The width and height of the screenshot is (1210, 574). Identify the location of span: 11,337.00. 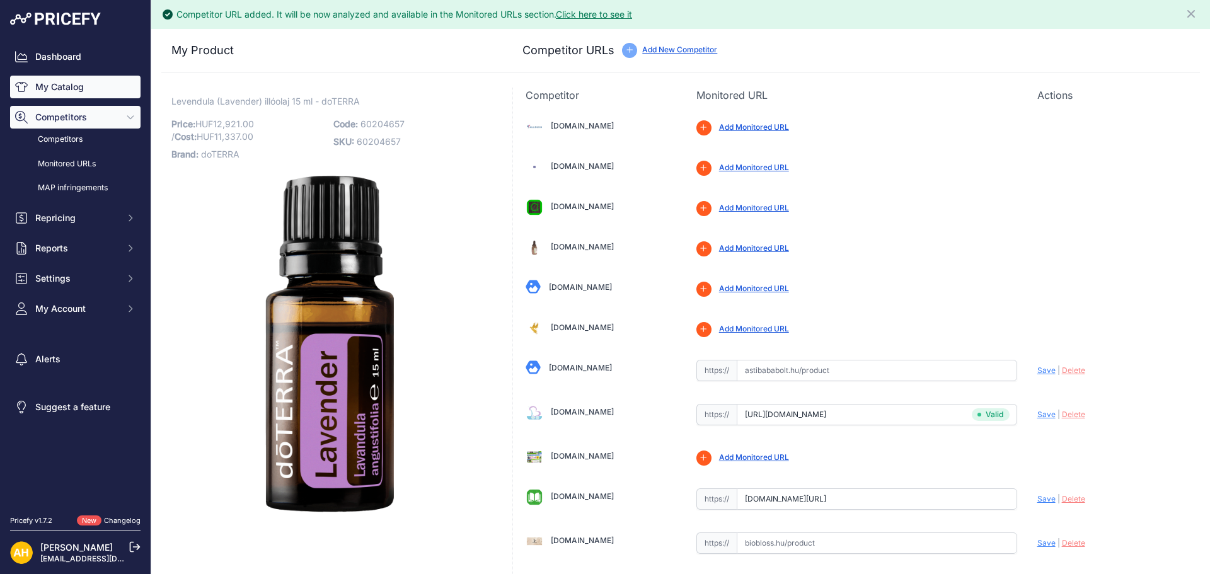
(234, 136).